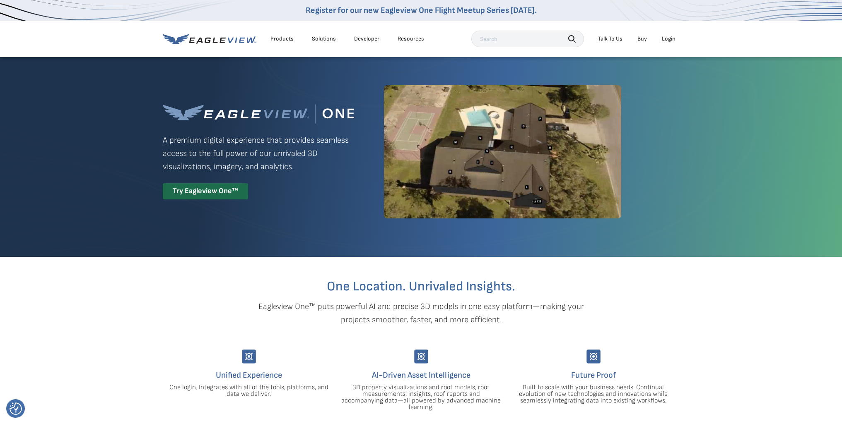 Image resolution: width=842 pixels, height=424 pixels. I want to click on div: Login, so click(668, 39).